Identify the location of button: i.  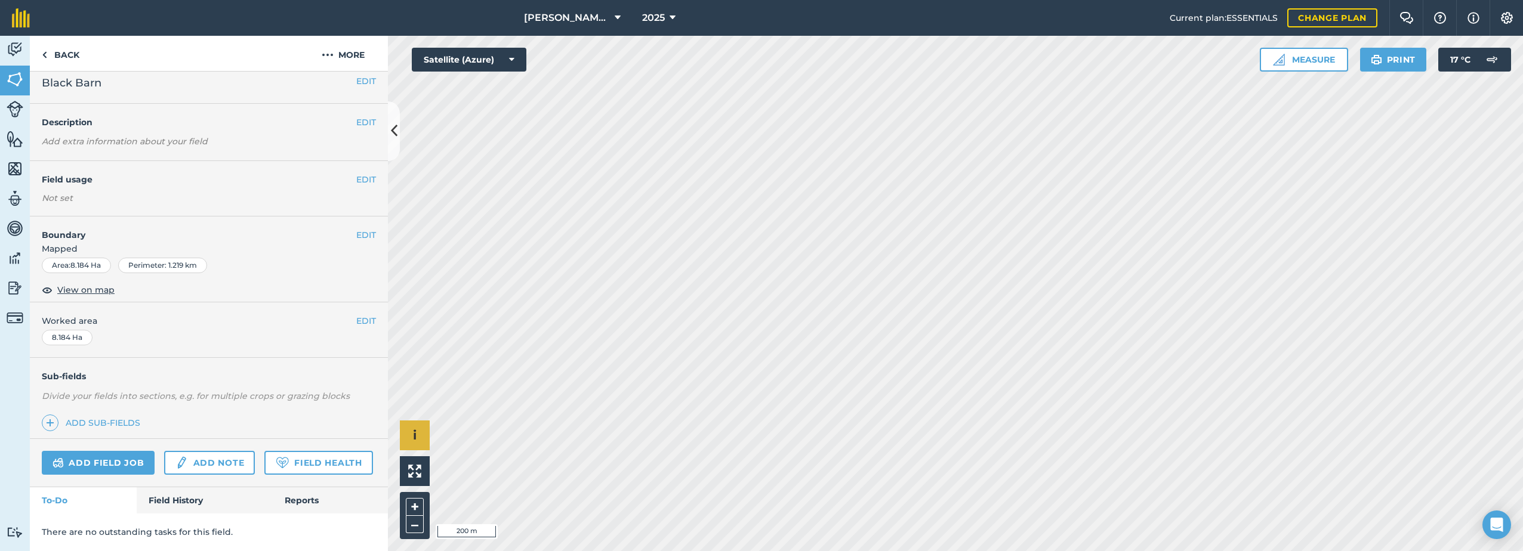
(415, 436).